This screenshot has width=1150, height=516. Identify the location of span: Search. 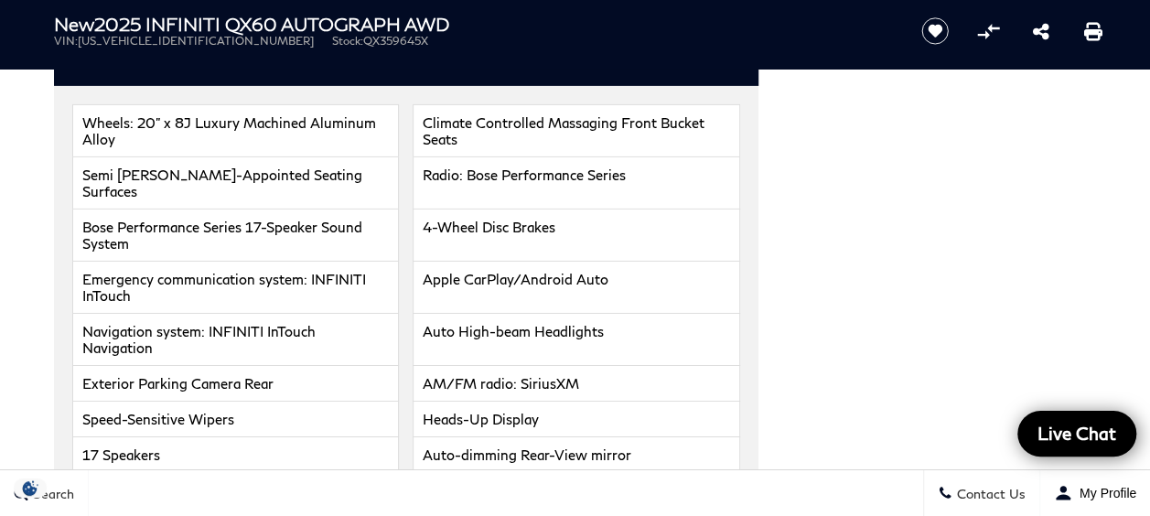
(51, 493).